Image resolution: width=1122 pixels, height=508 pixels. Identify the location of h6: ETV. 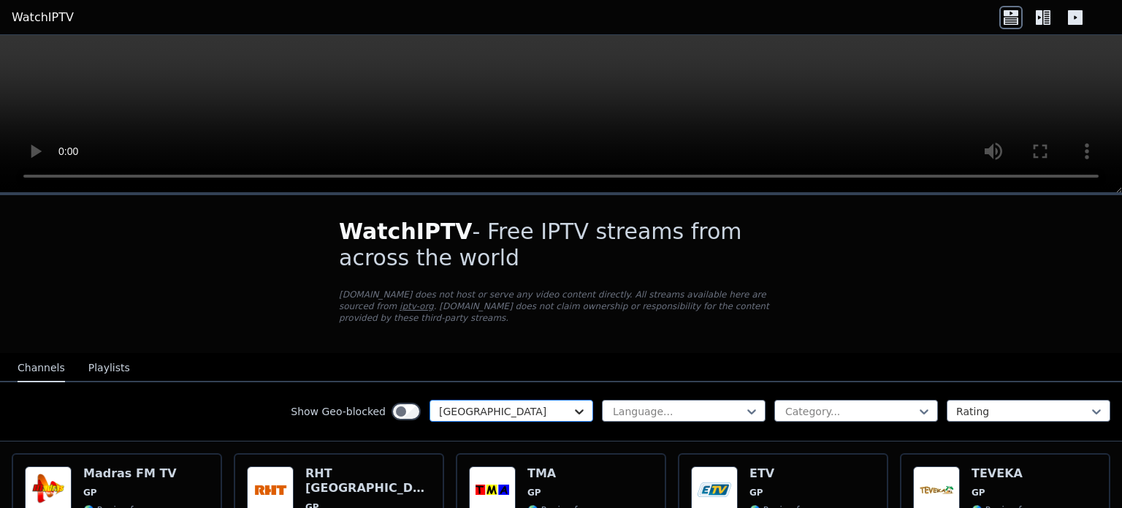
(782, 473).